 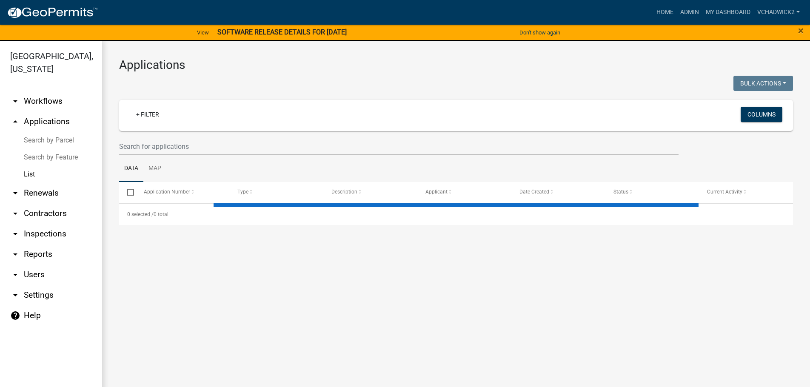 I want to click on input: Search for applications, so click(x=399, y=146).